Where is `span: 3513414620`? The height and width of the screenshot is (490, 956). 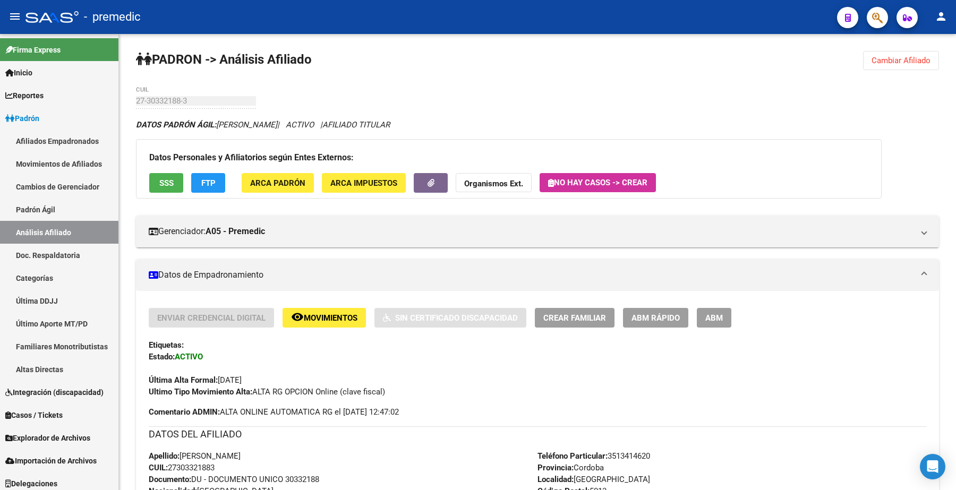
span: 3513414620 is located at coordinates (594, 456).